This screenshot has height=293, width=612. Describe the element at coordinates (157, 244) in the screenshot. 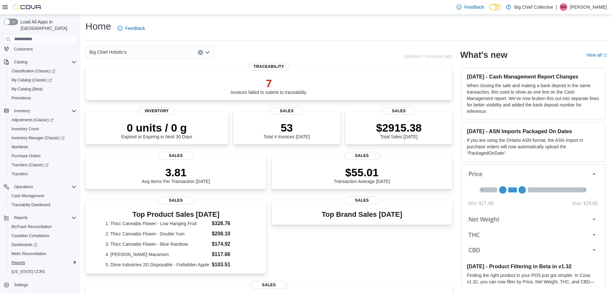

I see `dt: 3. Thicc Cannabis Flower - Blue Rainbow` at that location.